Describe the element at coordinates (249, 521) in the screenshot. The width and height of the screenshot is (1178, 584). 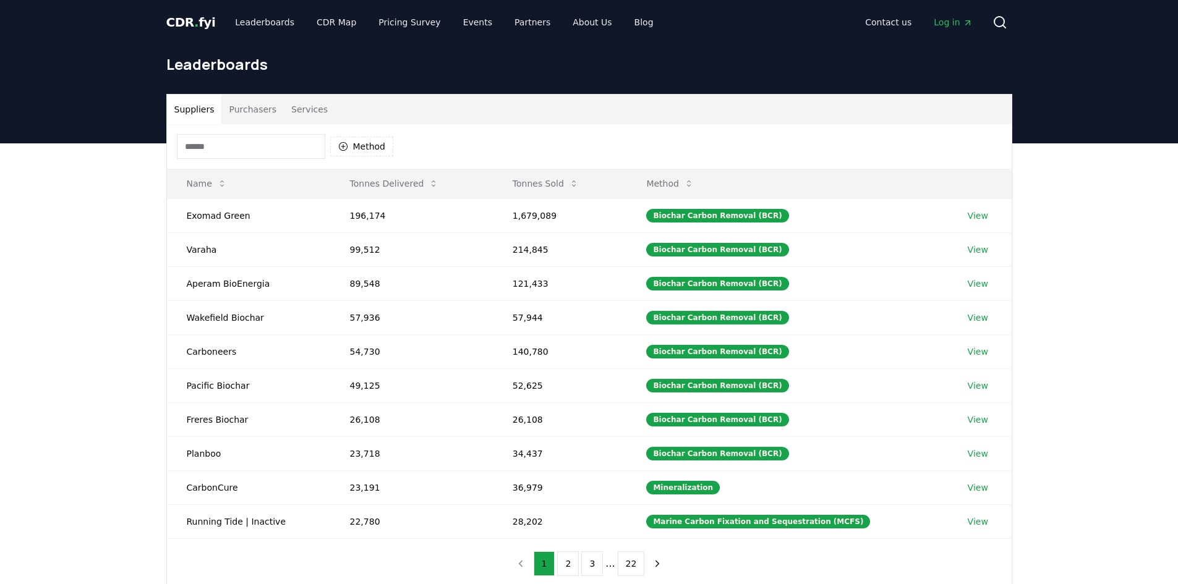
I see `td: Running Tide | Inactive` at that location.